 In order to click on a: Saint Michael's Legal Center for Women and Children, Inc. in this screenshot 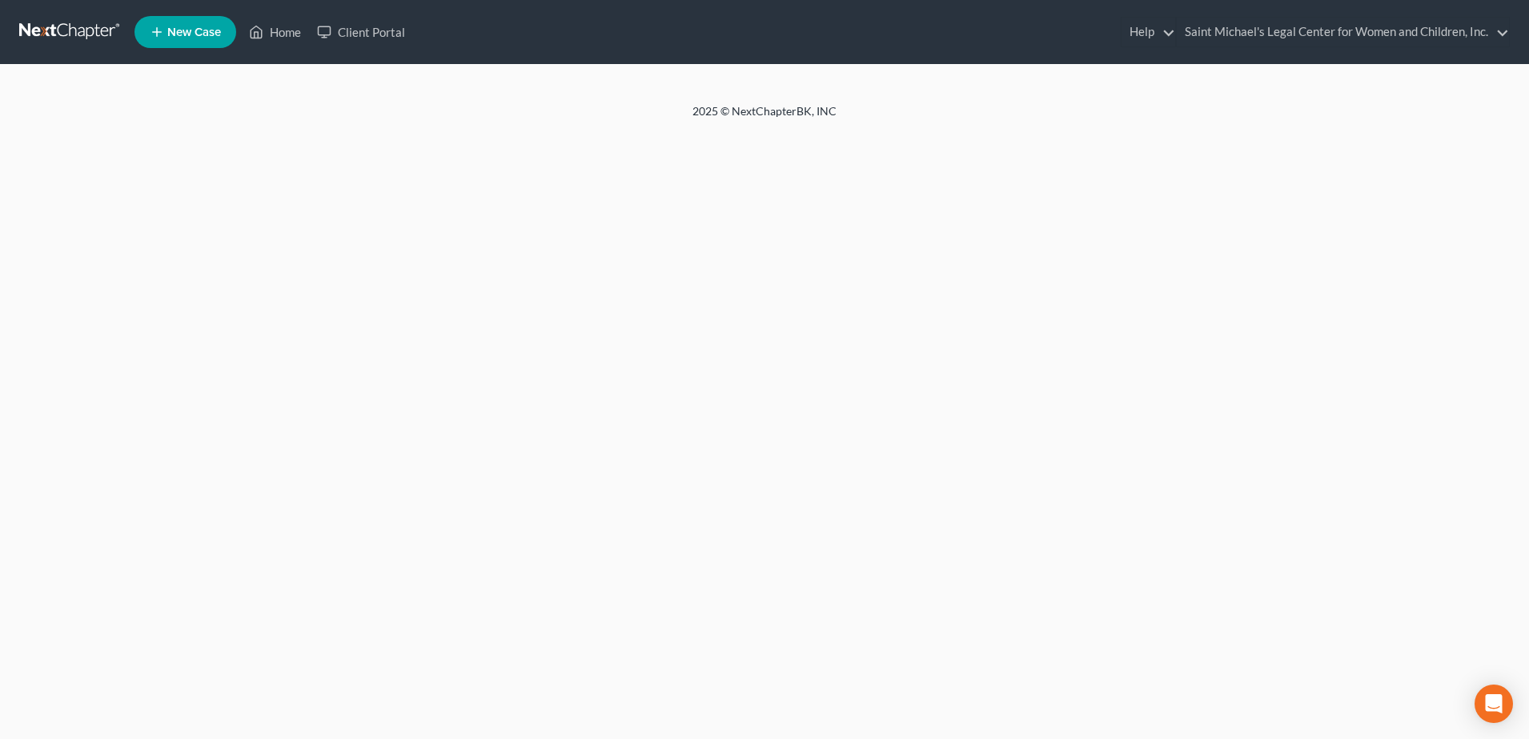, I will do `click(1342, 32)`.